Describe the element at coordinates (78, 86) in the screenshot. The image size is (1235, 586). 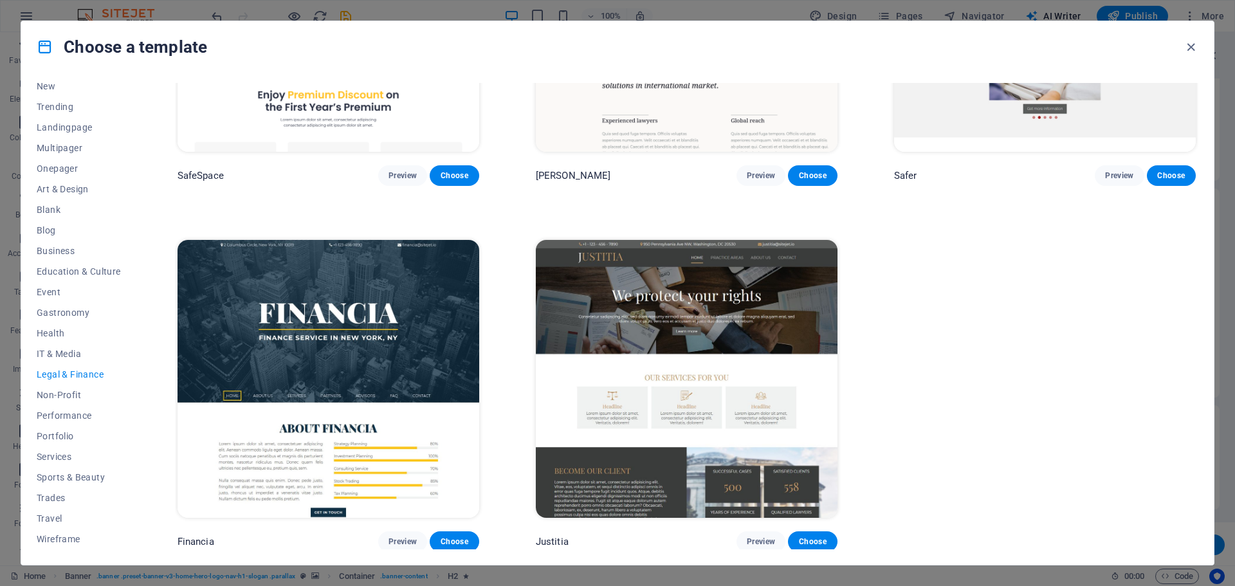
I see `button: New` at that location.